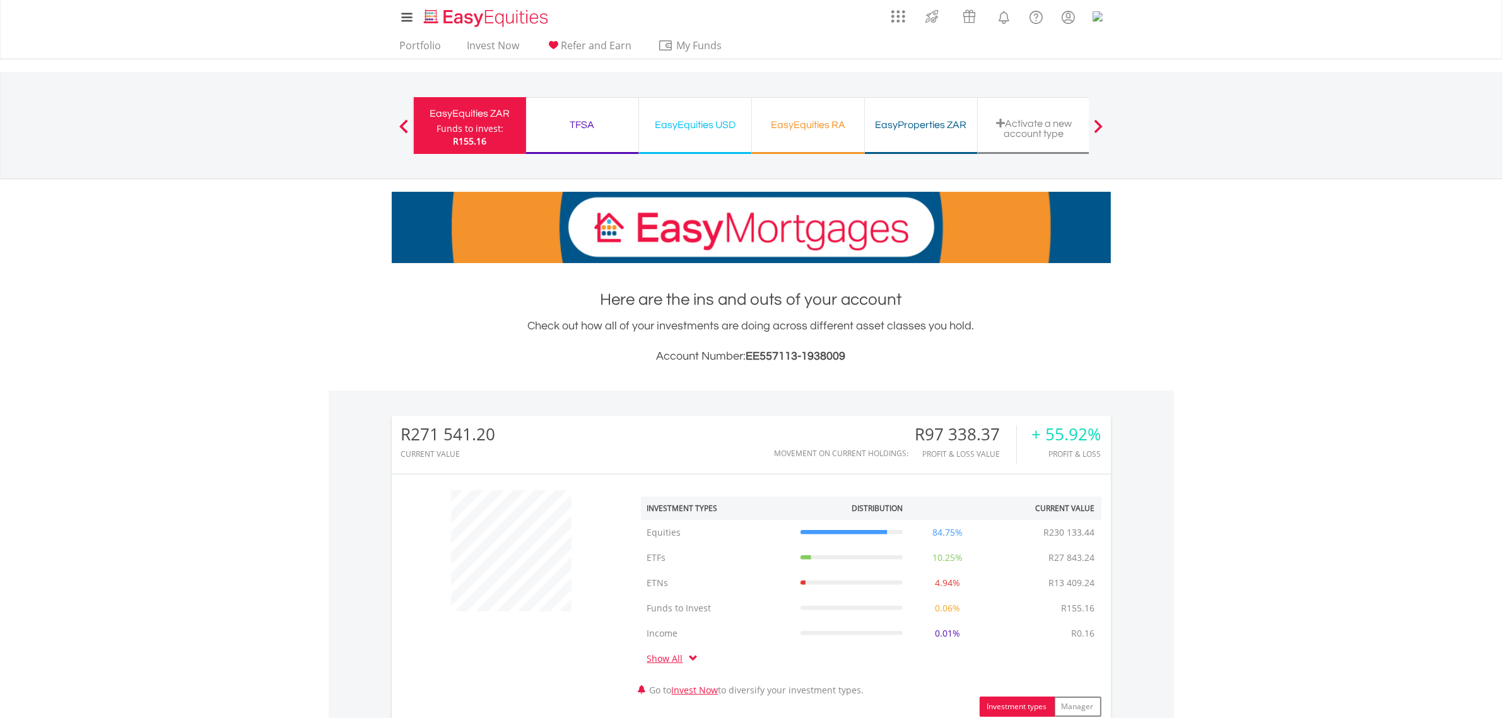 This screenshot has height=718, width=1502. What do you see at coordinates (948, 558) in the screenshot?
I see `td: 10.25%` at bounding box center [948, 558].